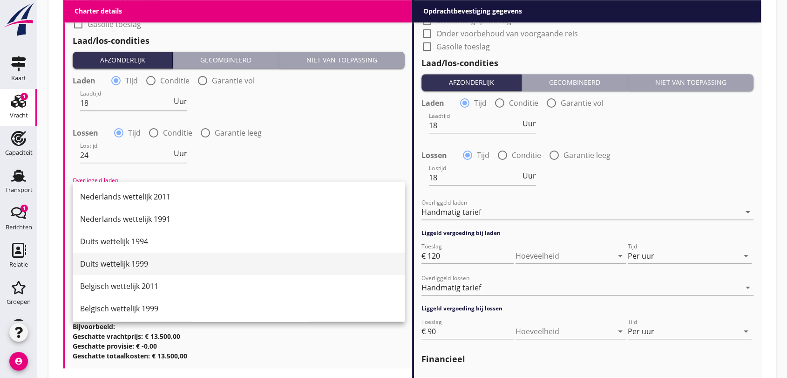 This screenshot has width=787, height=378. What do you see at coordinates (19, 152) in the screenshot?
I see `div: Capaciteit` at bounding box center [19, 152].